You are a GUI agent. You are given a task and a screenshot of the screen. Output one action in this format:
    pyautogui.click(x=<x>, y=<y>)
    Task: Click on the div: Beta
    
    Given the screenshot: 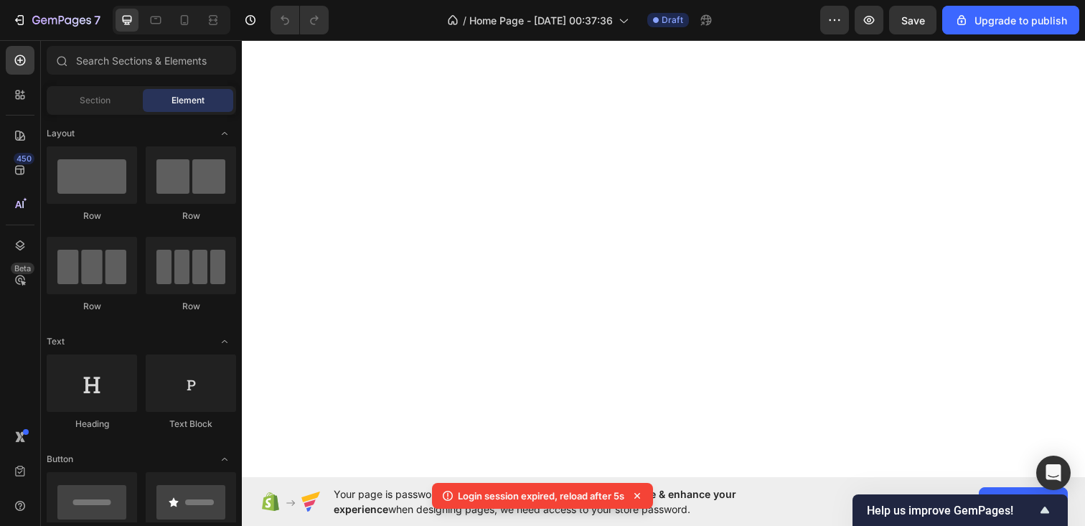 What is the action you would take?
    pyautogui.click(x=22, y=268)
    